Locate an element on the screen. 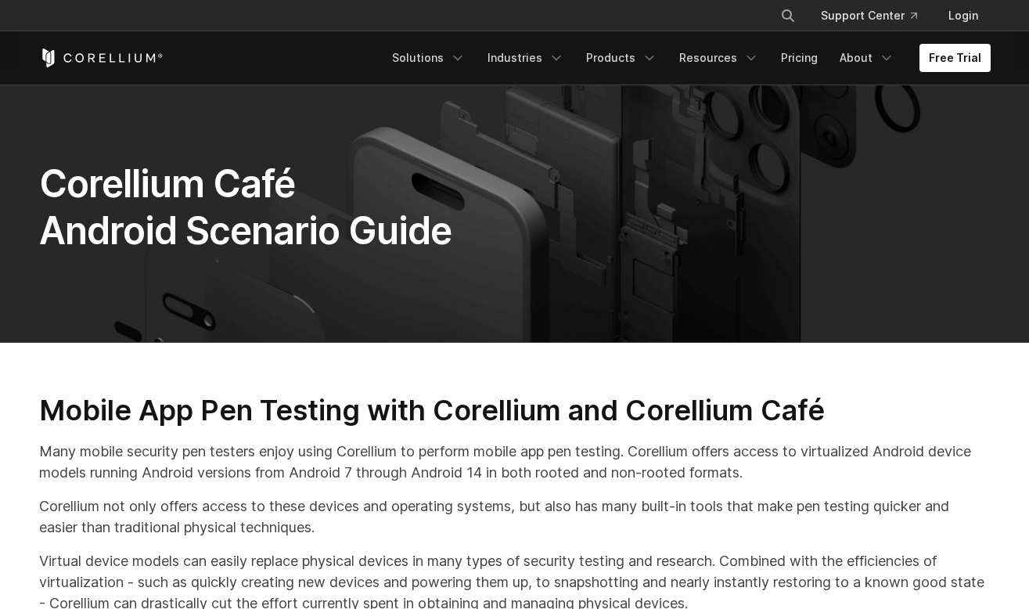 The image size is (1029, 609). a: Corellium Home is located at coordinates (101, 58).